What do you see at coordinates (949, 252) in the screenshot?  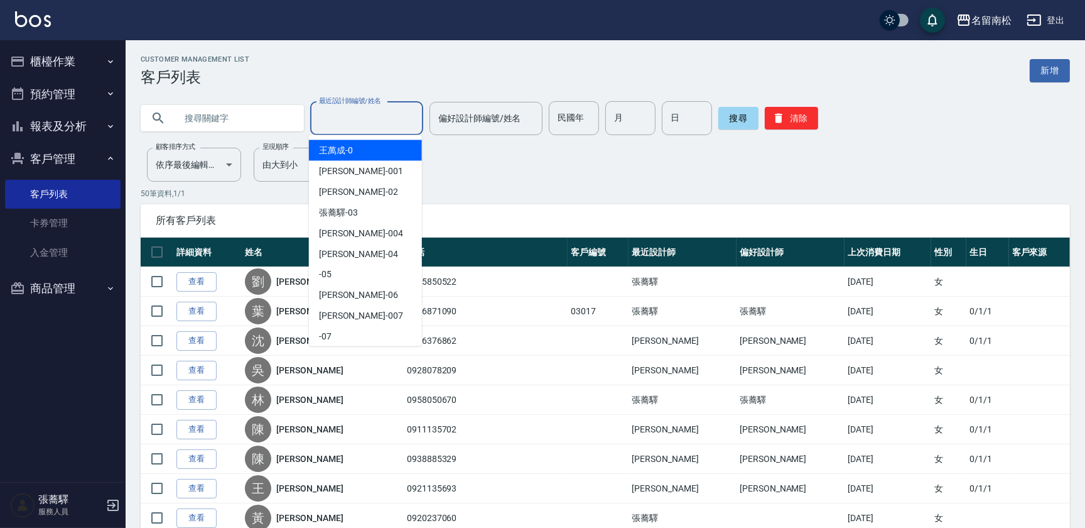 I see `th: 性別` at bounding box center [949, 252].